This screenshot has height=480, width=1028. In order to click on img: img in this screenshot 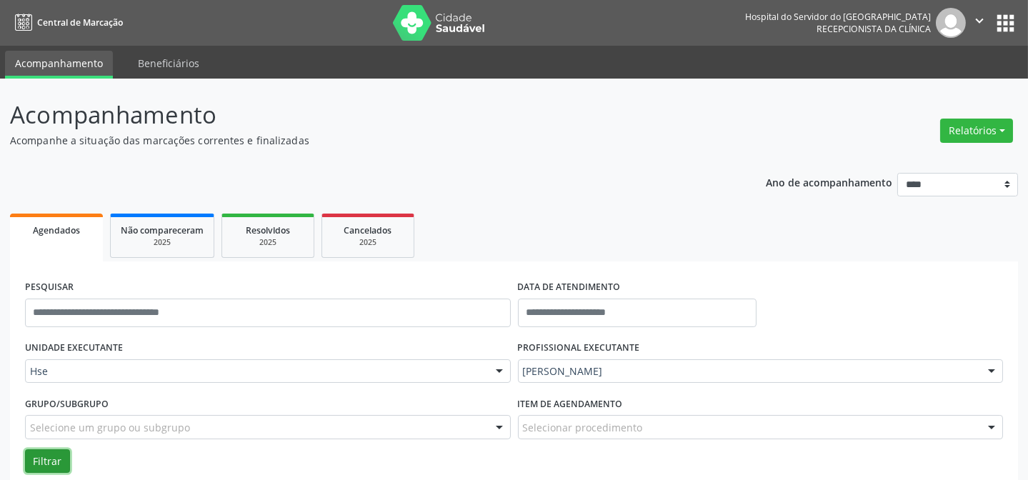, I will do `click(951, 23)`.